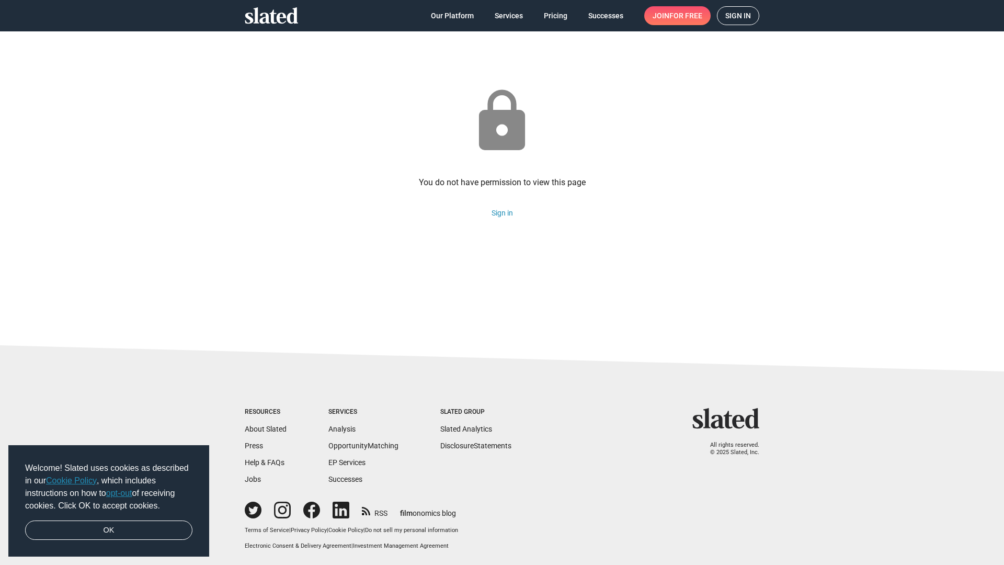 This screenshot has height=565, width=1004. What do you see at coordinates (686, 16) in the screenshot?
I see `span: for free` at bounding box center [686, 16].